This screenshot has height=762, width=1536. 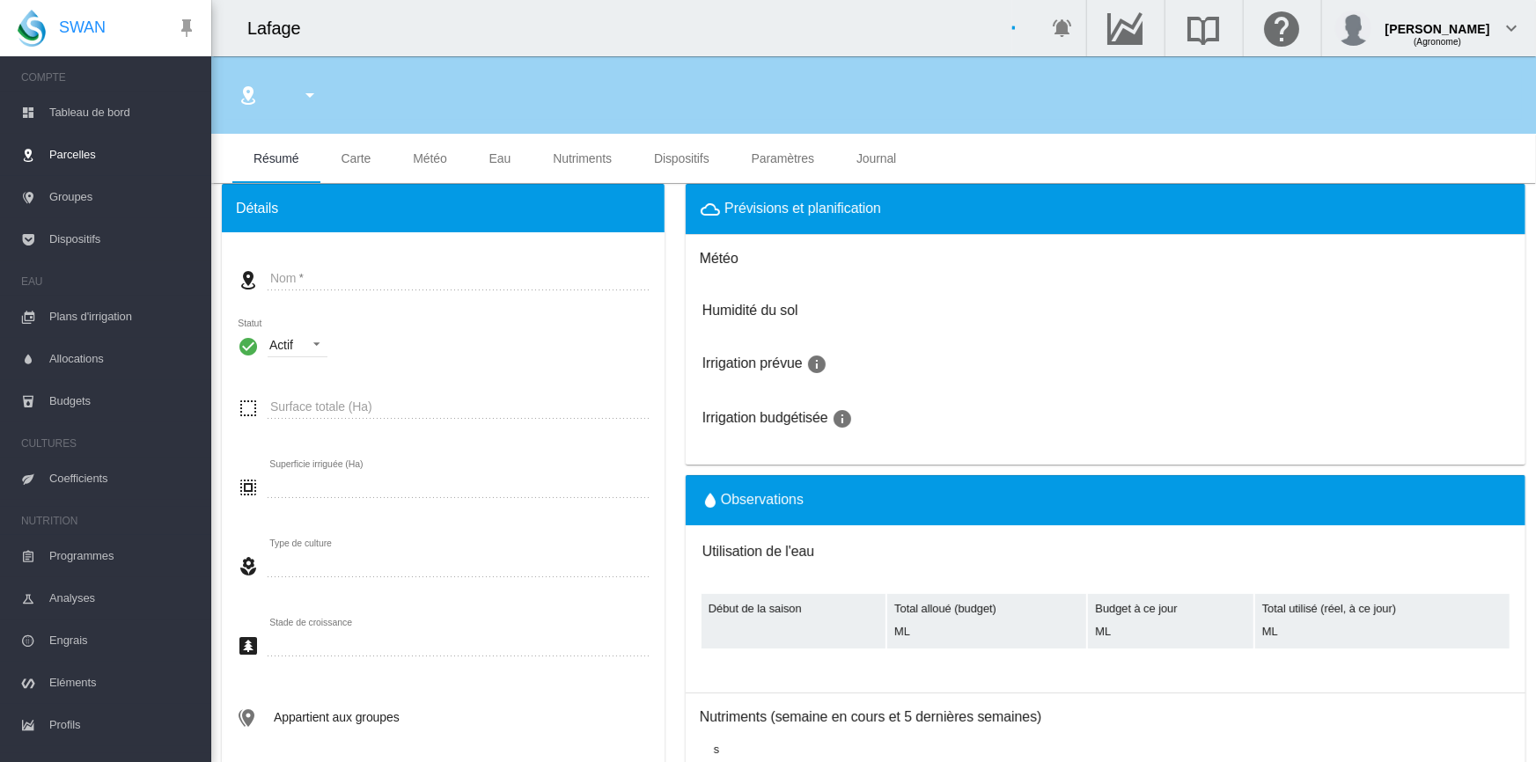 What do you see at coordinates (1283, 28) in the screenshot?
I see `md-icon: Cliquez ici pour obtenir de l'aide` at bounding box center [1283, 28].